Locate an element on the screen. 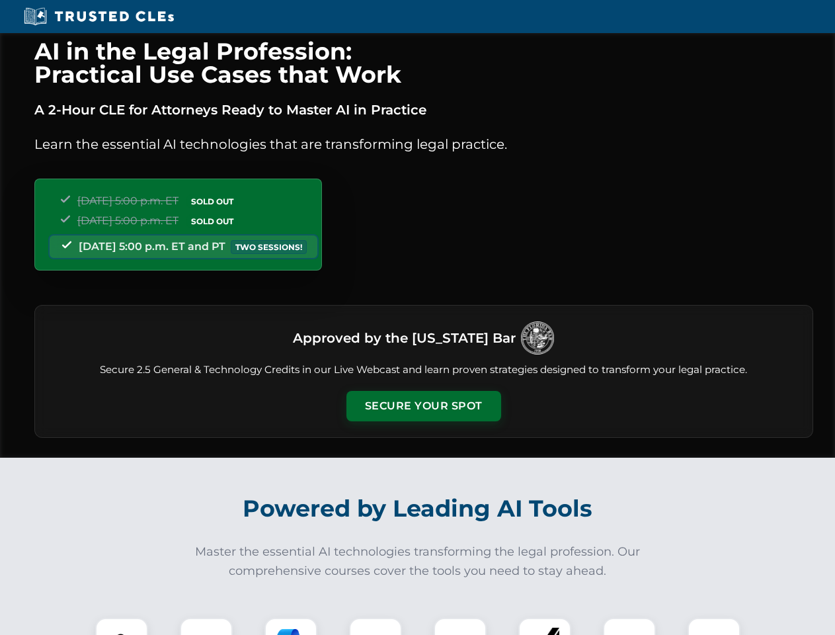 The width and height of the screenshot is (835, 635). p: A 2-Hour CLE for Attorneys Ready to Master AI in Practice is located at coordinates (424, 110).